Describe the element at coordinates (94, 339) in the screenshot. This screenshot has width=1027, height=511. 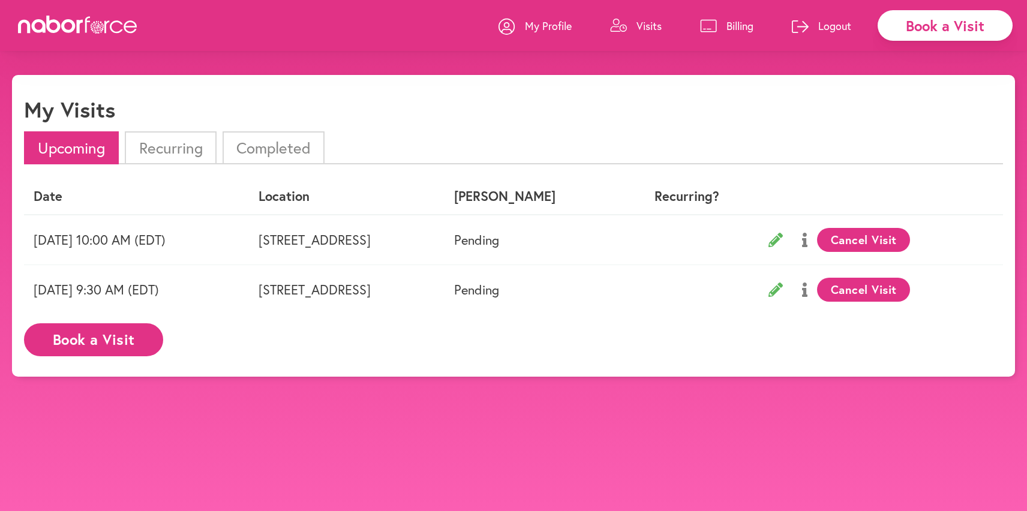
I see `button: Book a Visit` at that location.